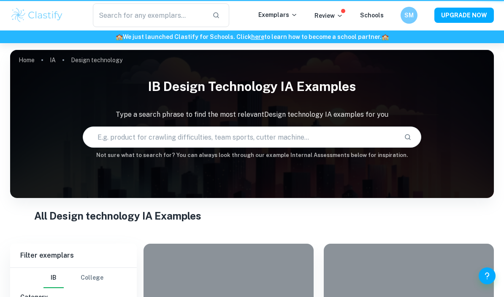 The image size is (504, 297). I want to click on a: IA, so click(53, 60).